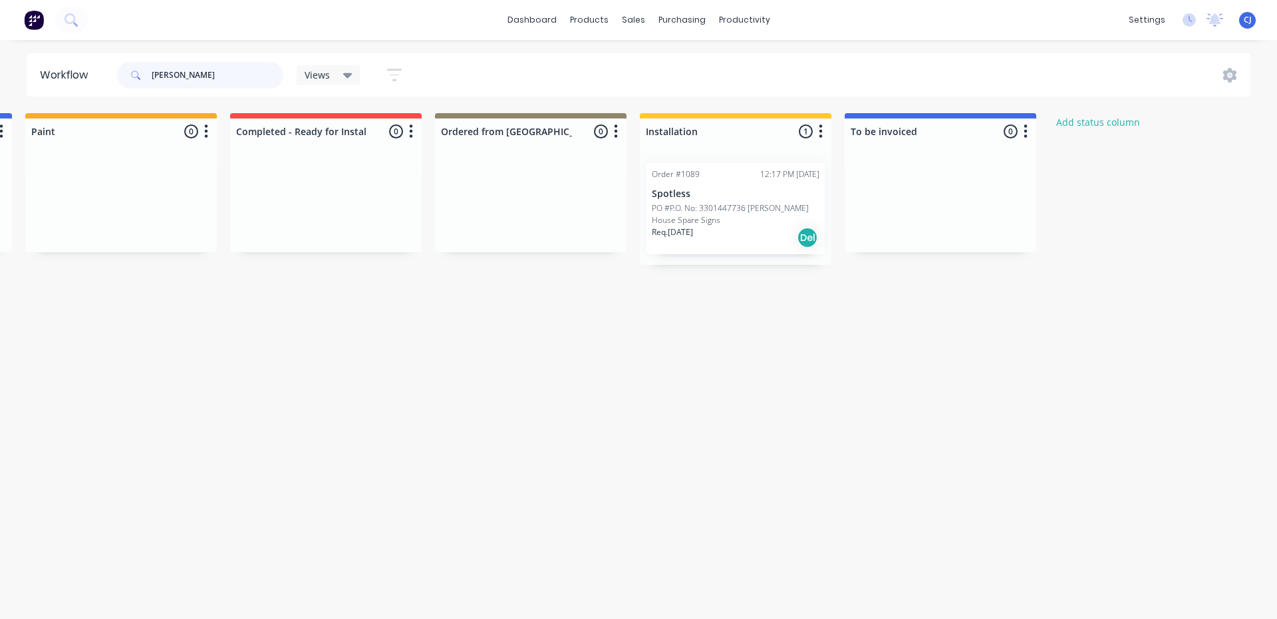  I want to click on div: products, so click(589, 20).